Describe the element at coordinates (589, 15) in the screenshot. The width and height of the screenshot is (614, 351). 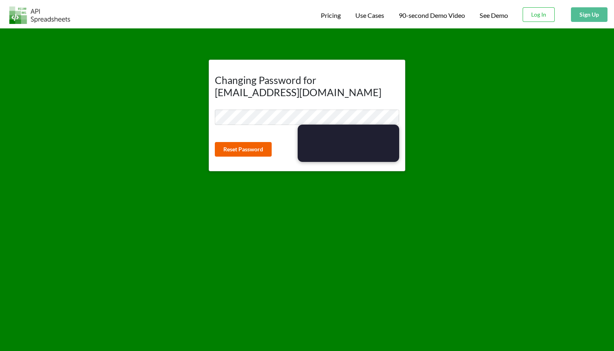
I see `button: Sign Up` at that location.